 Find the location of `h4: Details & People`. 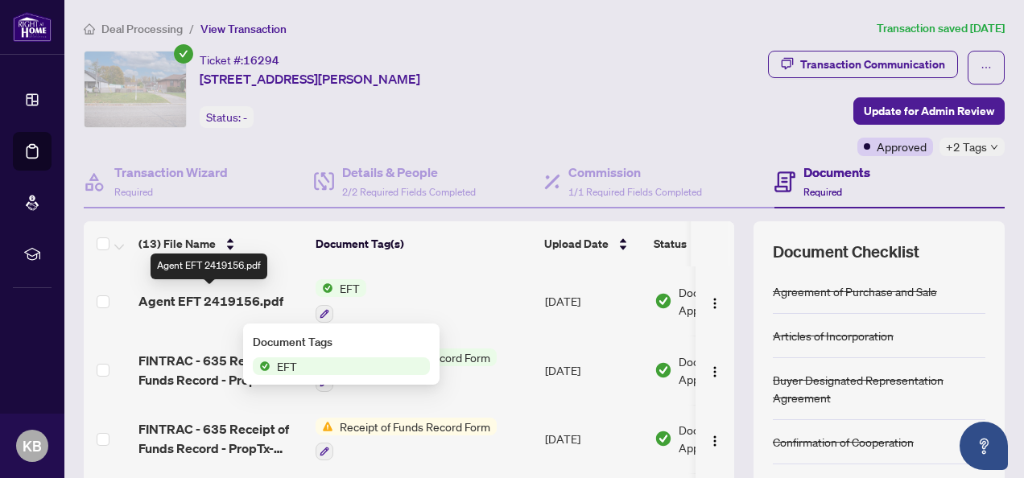

h4: Details & People is located at coordinates (409, 172).